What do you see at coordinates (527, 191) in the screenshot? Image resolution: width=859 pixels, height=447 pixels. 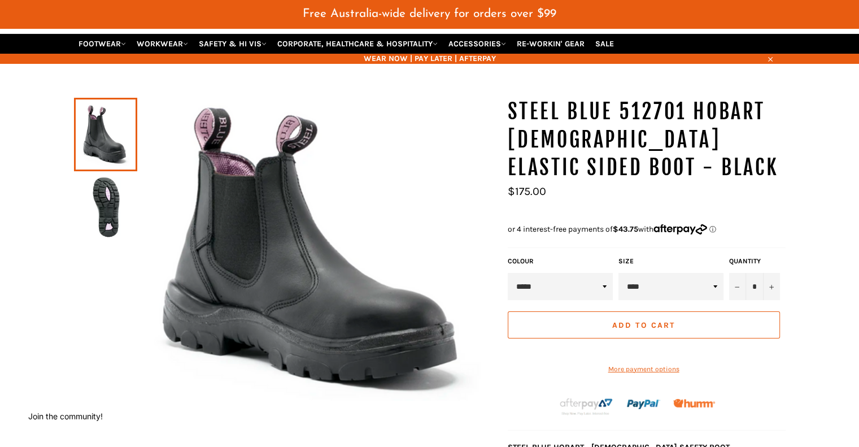 I see `span: $175.00` at bounding box center [527, 191].